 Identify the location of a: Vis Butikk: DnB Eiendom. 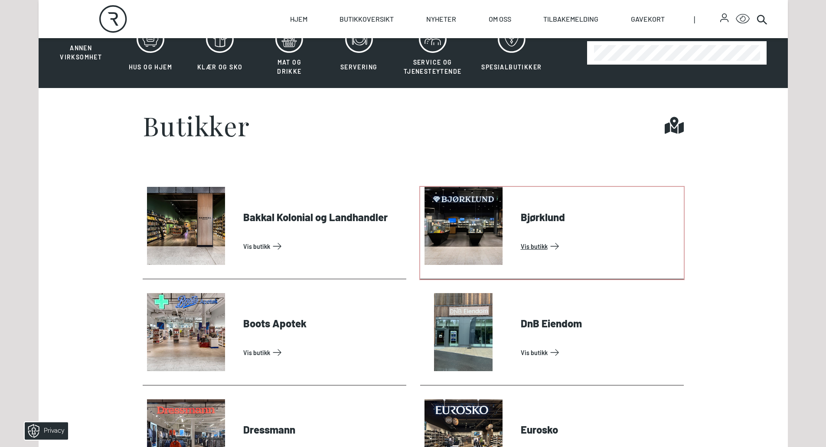
(600, 352).